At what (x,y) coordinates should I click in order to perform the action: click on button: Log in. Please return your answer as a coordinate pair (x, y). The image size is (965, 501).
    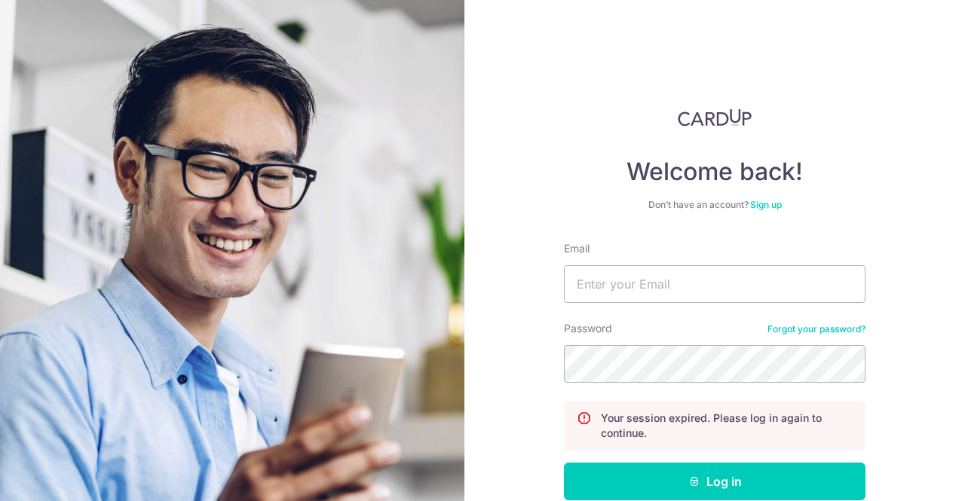
    Looking at the image, I should click on (715, 482).